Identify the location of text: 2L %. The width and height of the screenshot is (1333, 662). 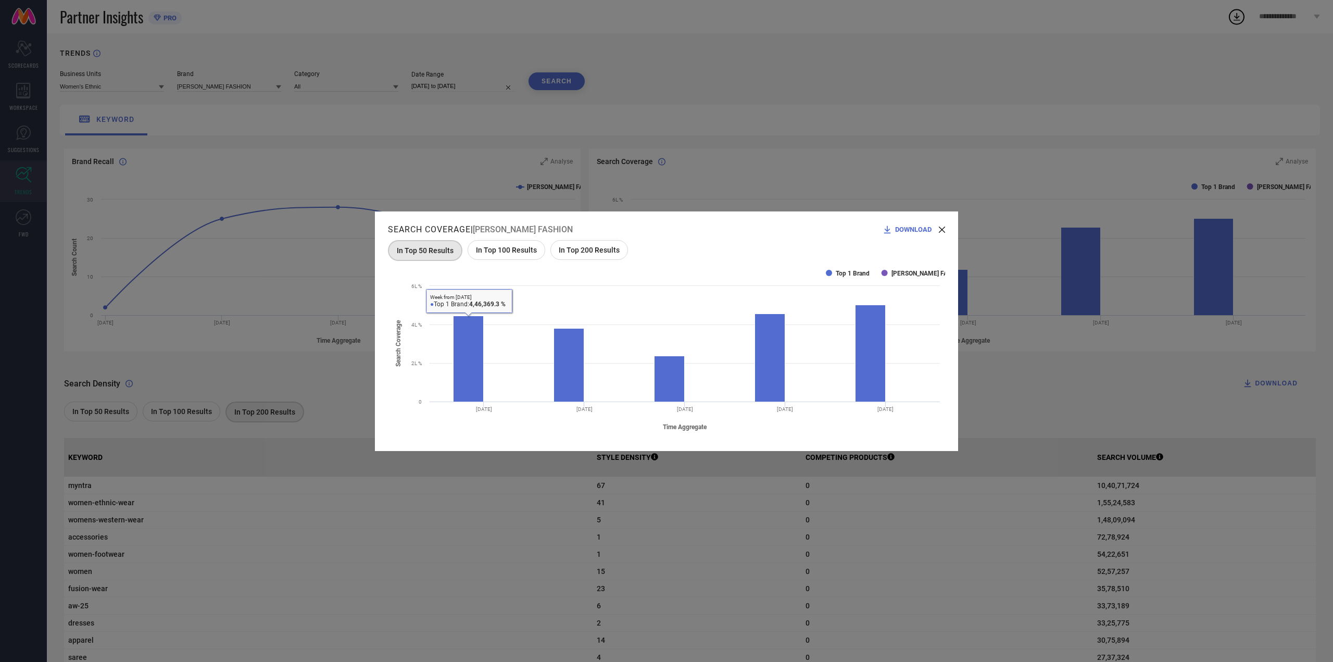
(417, 363).